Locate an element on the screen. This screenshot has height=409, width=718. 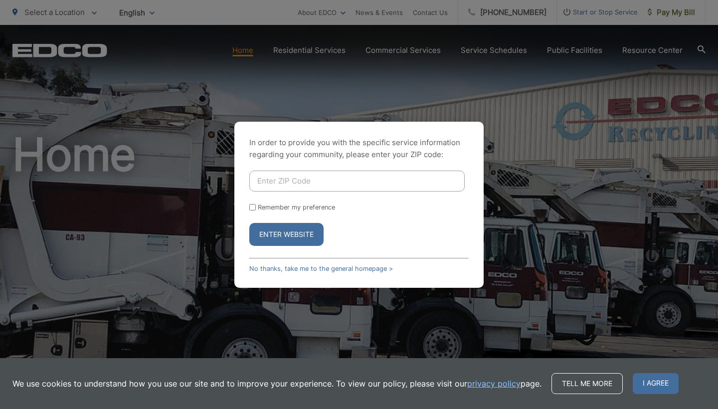
button: Enter Website is located at coordinates (286, 234).